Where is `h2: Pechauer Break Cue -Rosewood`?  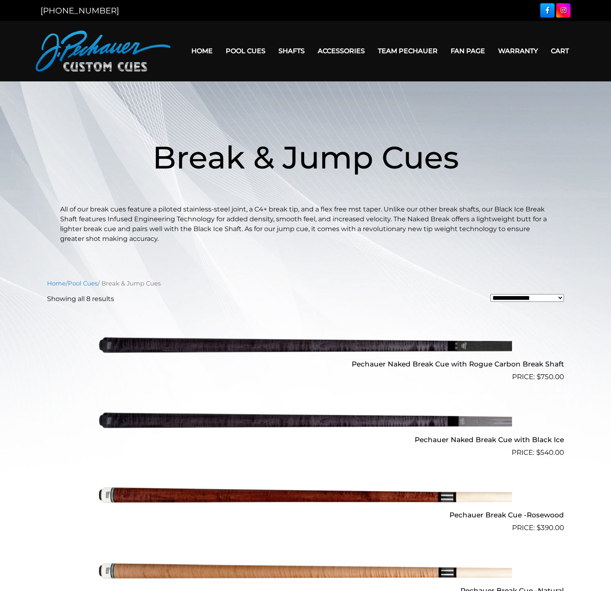
h2: Pechauer Break Cue -Rosewood is located at coordinates (306, 515).